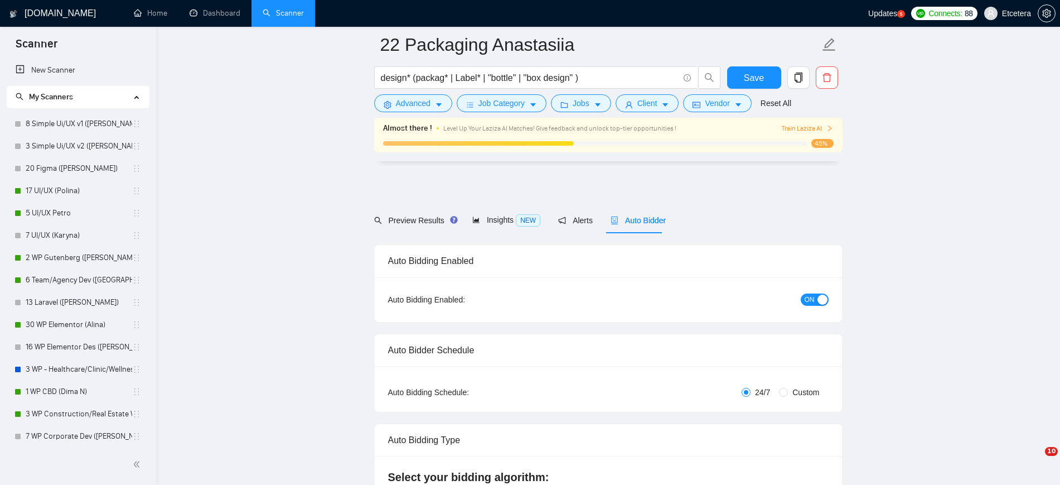  Describe the element at coordinates (808, 128) in the screenshot. I see `span: Train Laziza AI` at that location.